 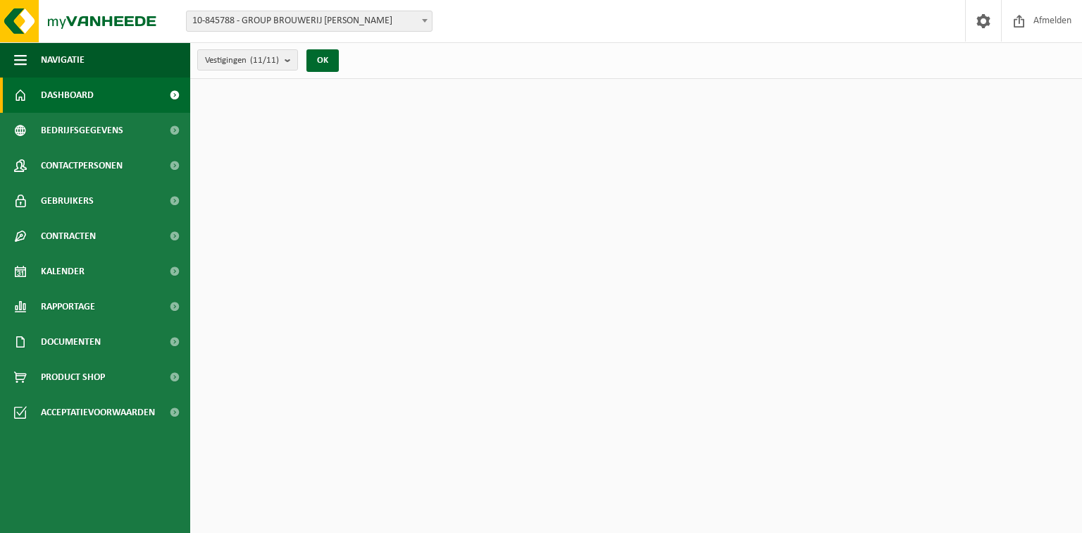 What do you see at coordinates (68, 236) in the screenshot?
I see `span: Contracten` at bounding box center [68, 236].